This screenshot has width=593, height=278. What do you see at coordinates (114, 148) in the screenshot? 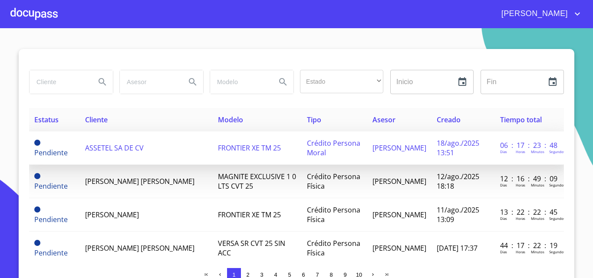
I see `span: ASSETEL SA DE CV` at bounding box center [114, 148].